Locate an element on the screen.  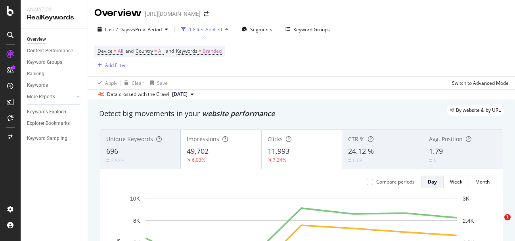
span: Clicks is located at coordinates (275, 139).